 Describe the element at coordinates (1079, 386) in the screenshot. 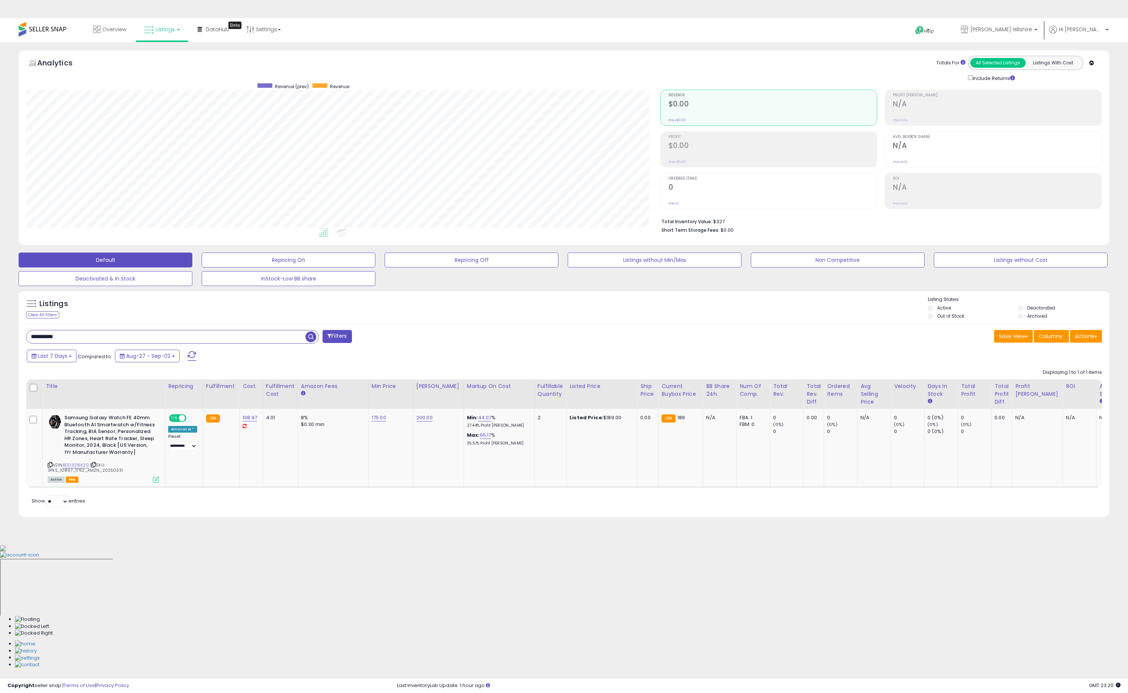

I see `div: ROI` at that location.